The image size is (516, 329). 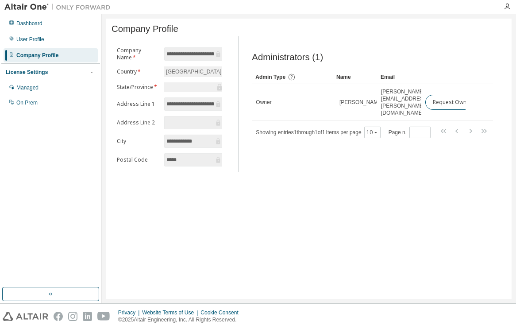 I want to click on div: Privacy, so click(x=130, y=312).